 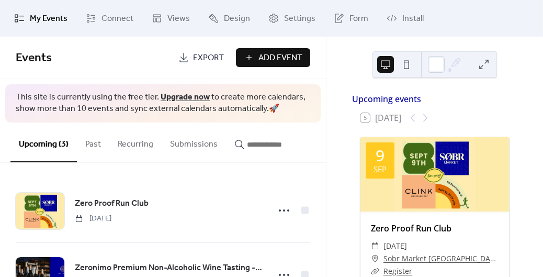 What do you see at coordinates (185, 97) in the screenshot?
I see `a: Upgrade now` at bounding box center [185, 97].